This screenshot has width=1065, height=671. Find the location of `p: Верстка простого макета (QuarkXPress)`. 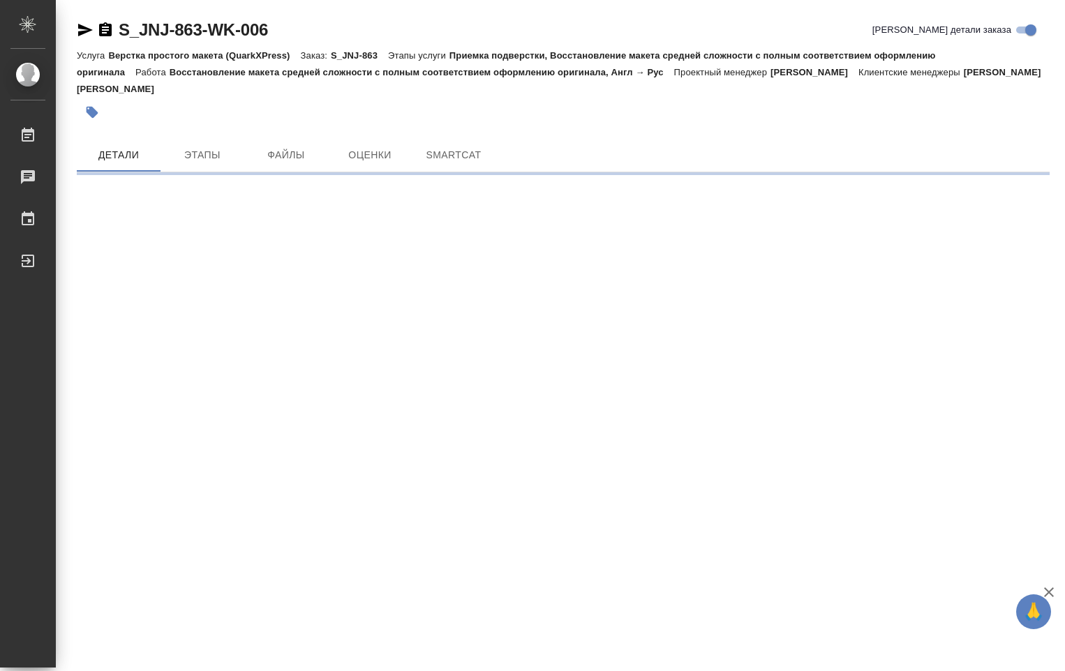

p: Верстка простого макета (QuarkXPress) is located at coordinates (204, 55).